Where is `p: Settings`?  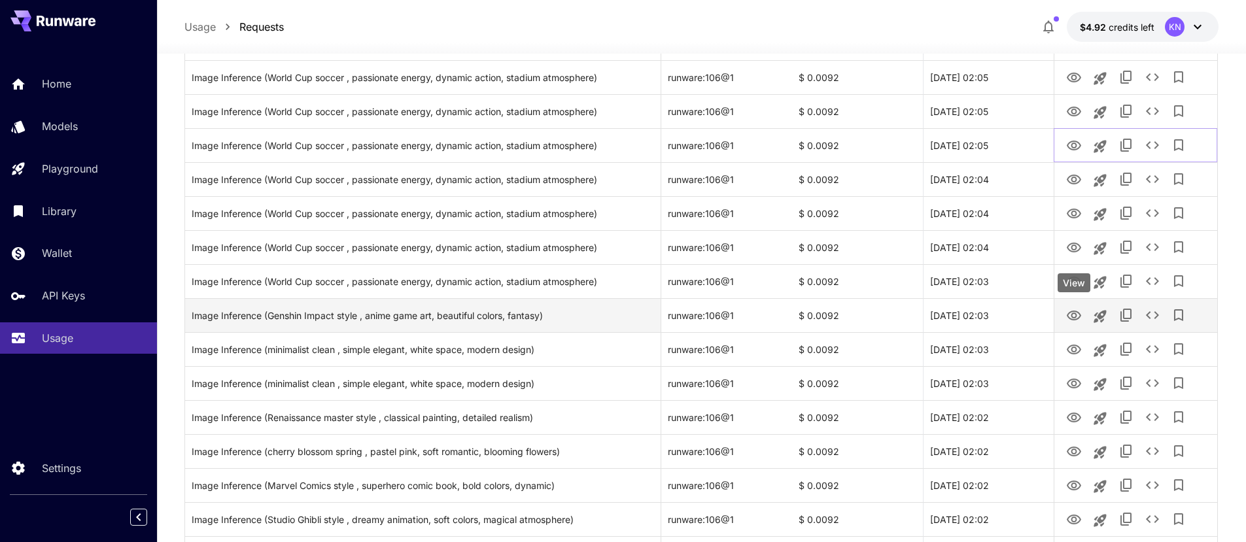 p: Settings is located at coordinates (61, 468).